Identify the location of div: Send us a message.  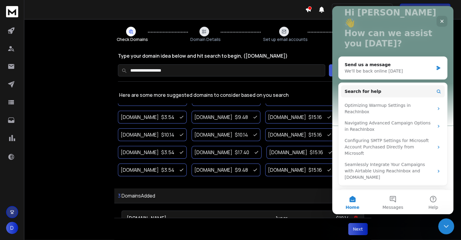
(57, 59).